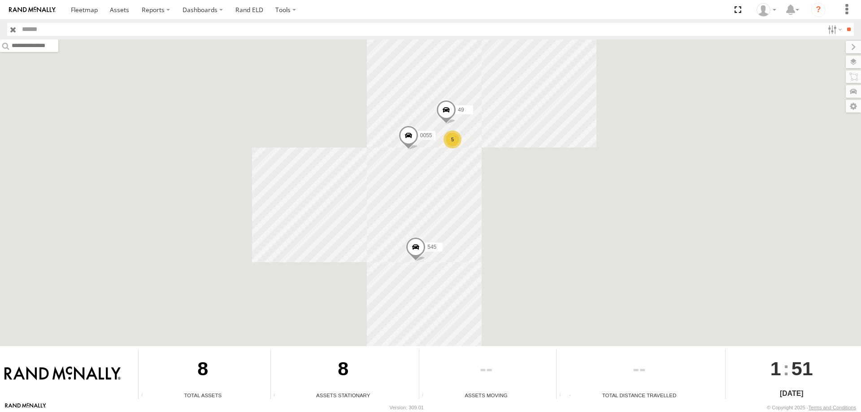 The image size is (861, 412). I want to click on div: Assets Stationary, so click(343, 395).